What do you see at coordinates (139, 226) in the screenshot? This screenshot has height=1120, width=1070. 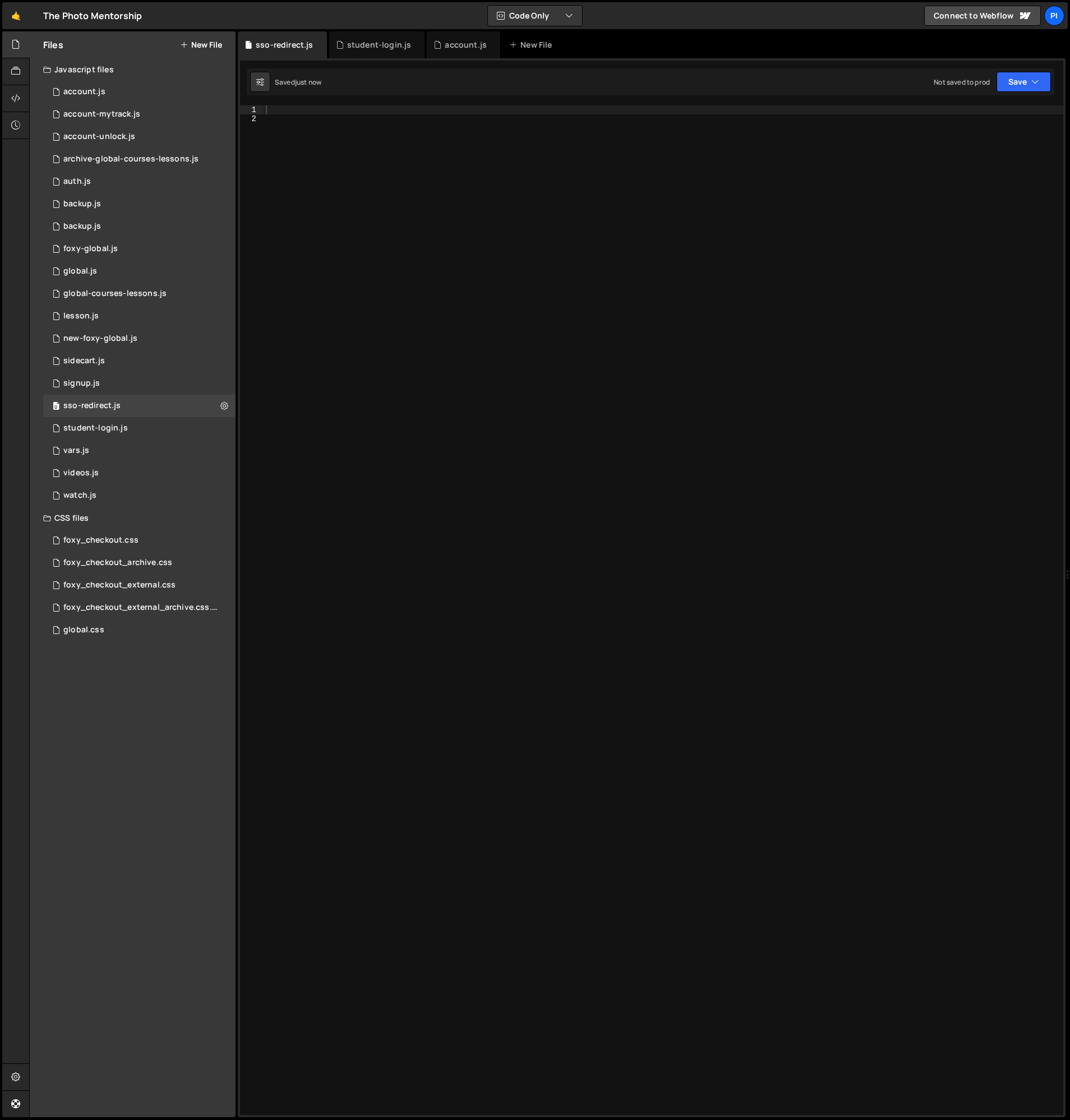 I see `div: 13533/45030.js` at bounding box center [139, 226].